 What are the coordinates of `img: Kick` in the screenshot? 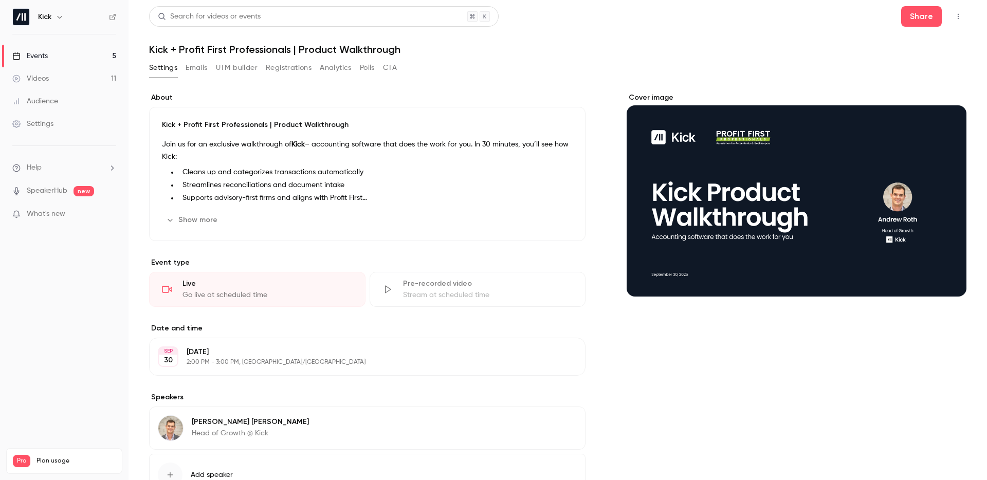 It's located at (21, 17).